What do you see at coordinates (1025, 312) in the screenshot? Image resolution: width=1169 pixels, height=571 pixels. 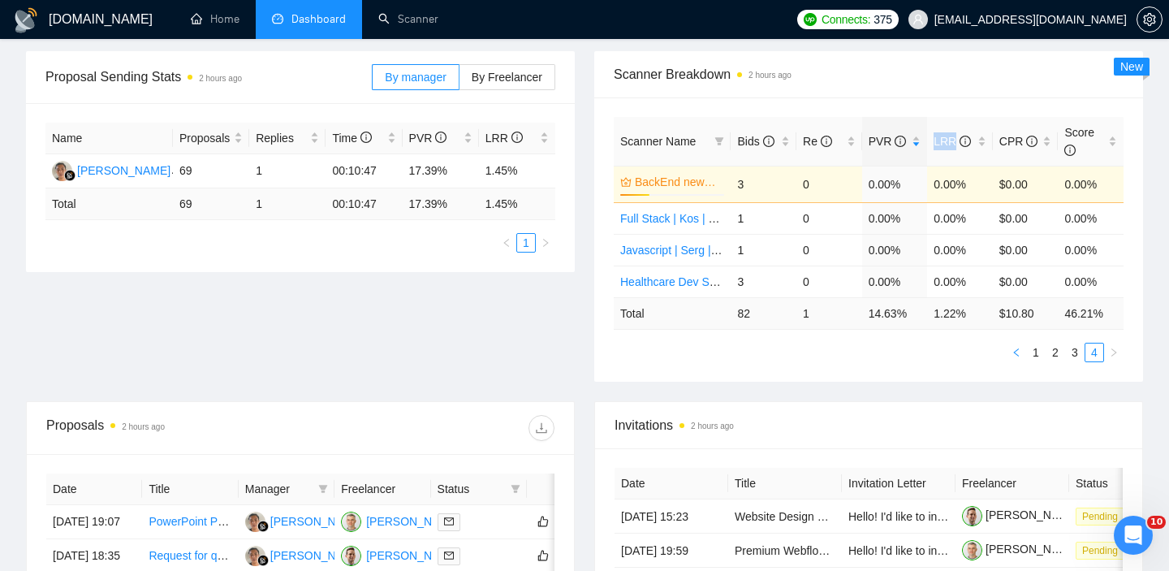 I see `td: $ 10.80` at bounding box center [1025, 312].